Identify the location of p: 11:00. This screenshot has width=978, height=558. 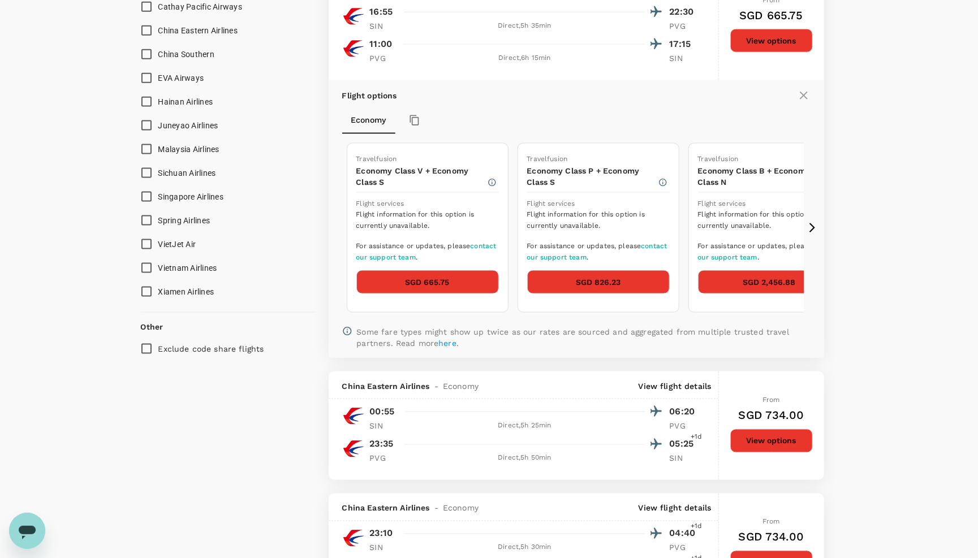
(381, 44).